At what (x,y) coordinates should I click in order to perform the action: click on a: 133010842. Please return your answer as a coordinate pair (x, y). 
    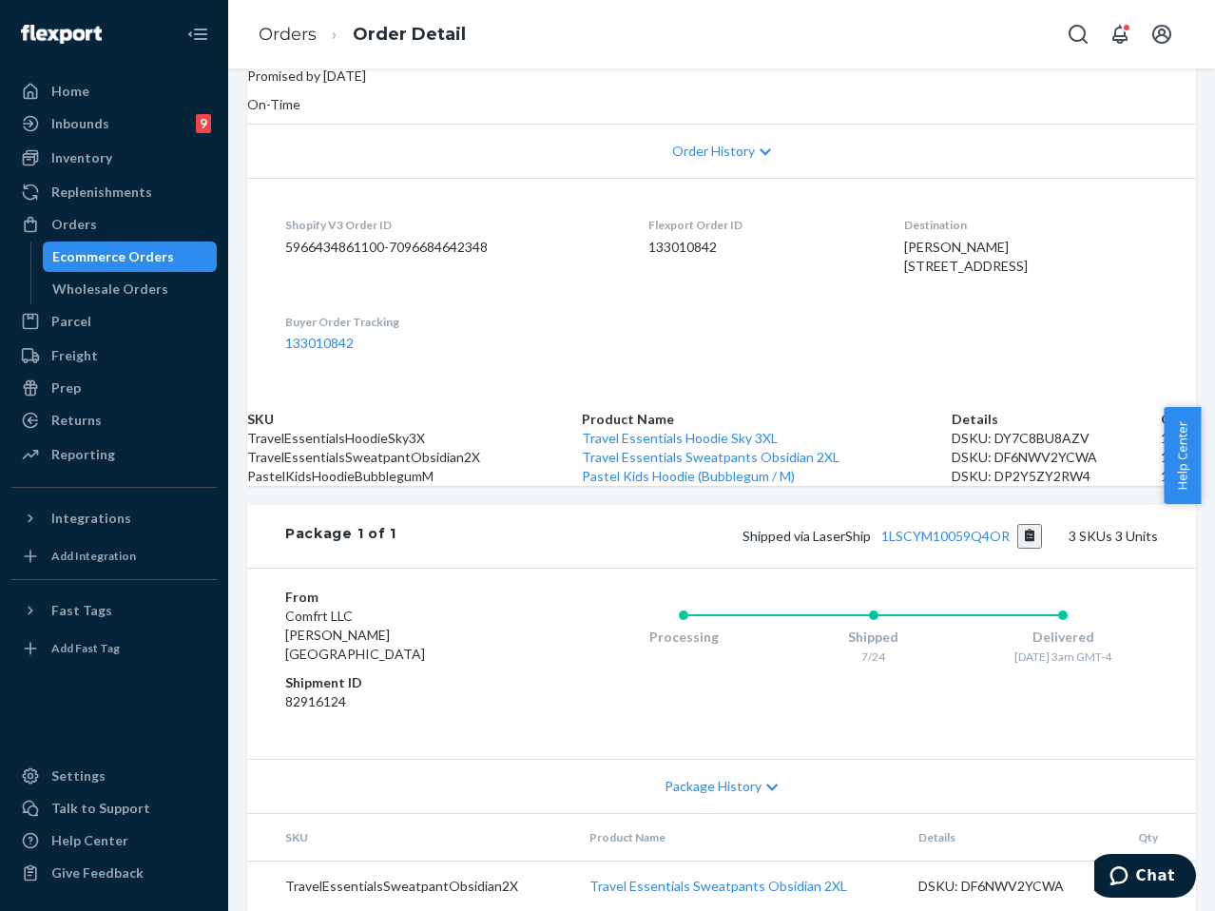
    Looking at the image, I should click on (319, 342).